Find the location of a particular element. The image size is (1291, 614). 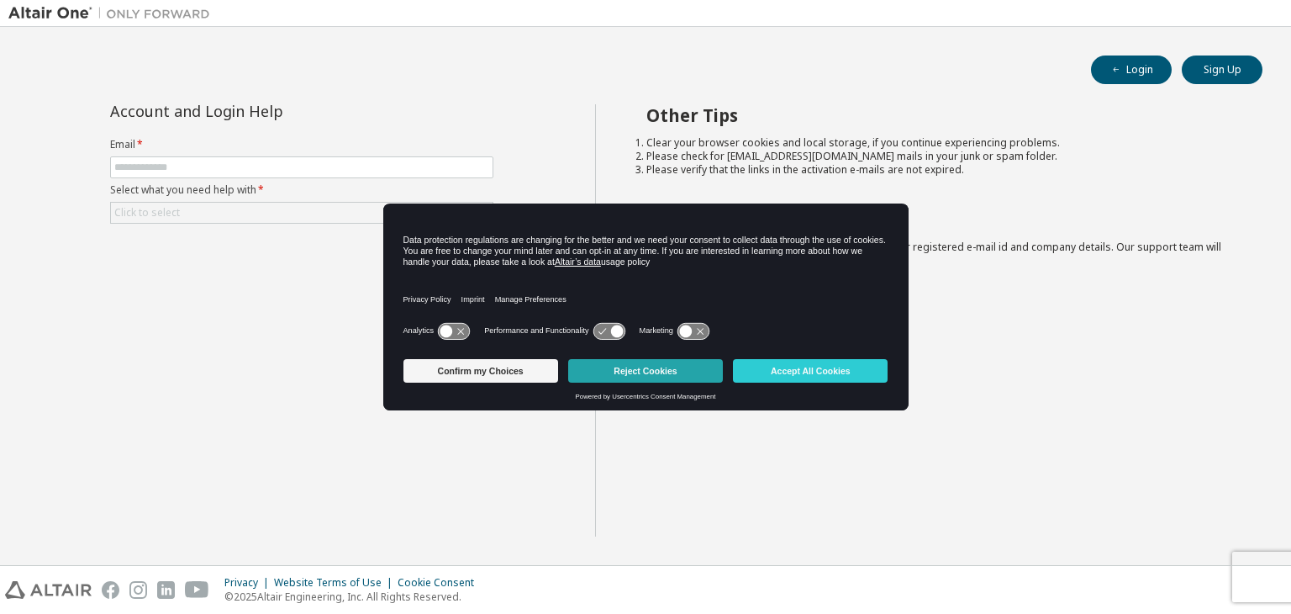

img: linkedin.svg is located at coordinates (166, 589).